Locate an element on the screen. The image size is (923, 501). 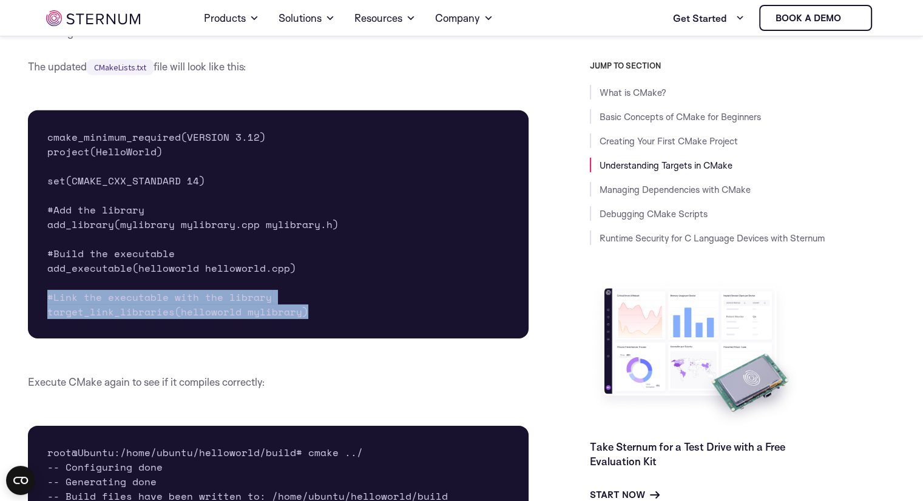
a: Company is located at coordinates (464, 18).